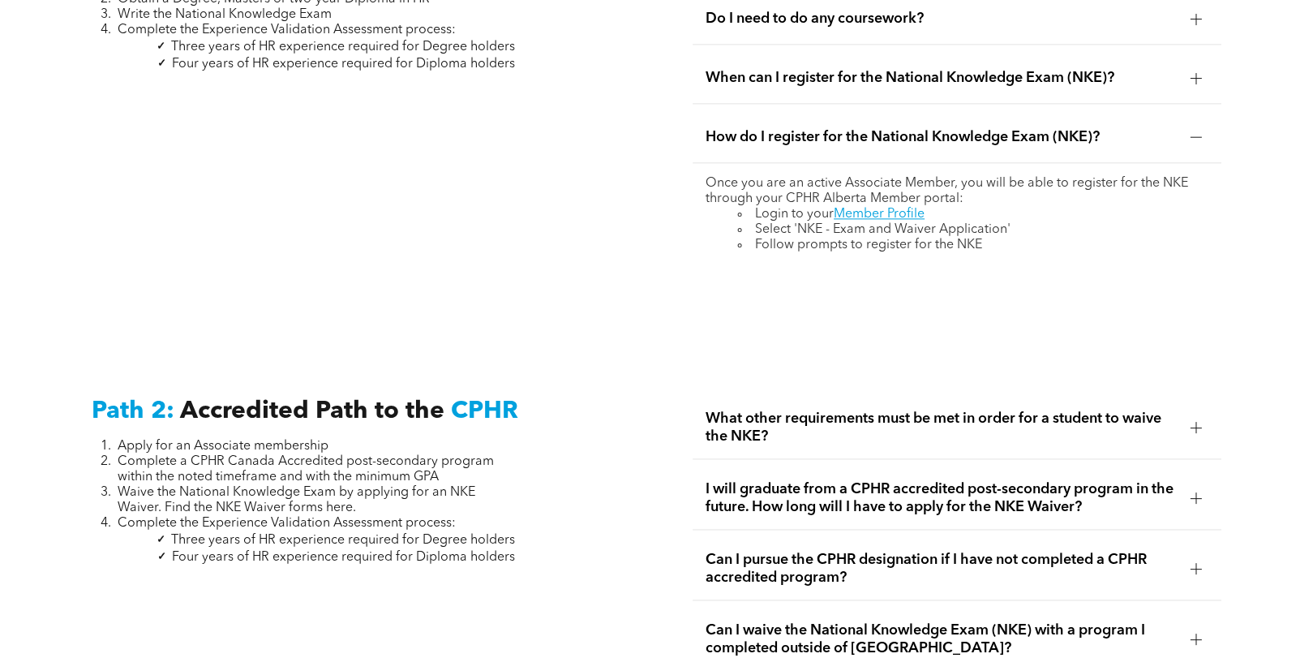 The image size is (1313, 658). I want to click on span: Can I pursue the CPHR designation if I have not completed a CPHR accredited program?, so click(941, 568).